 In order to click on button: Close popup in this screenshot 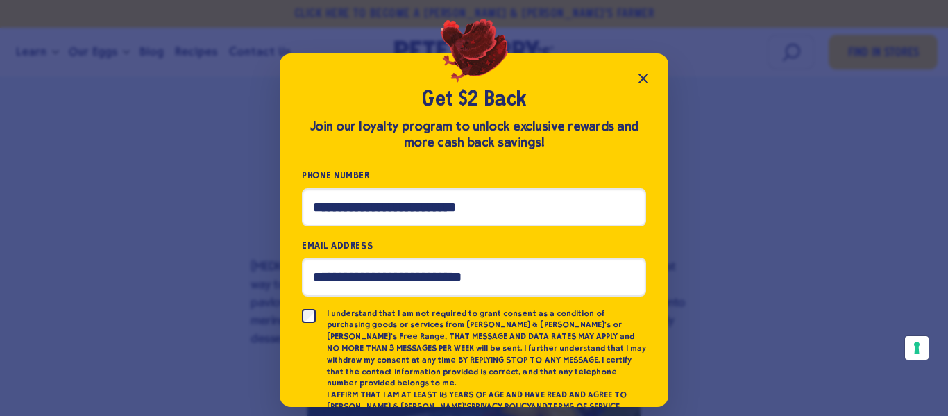, I will do `click(643, 78)`.